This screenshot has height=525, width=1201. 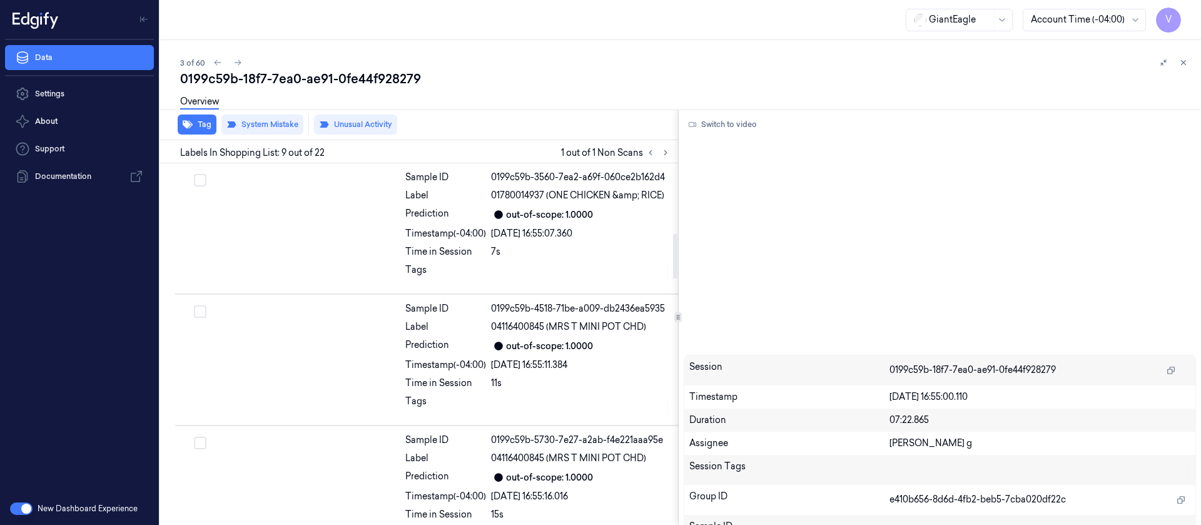 What do you see at coordinates (262, 124) in the screenshot?
I see `button: System Mistake` at bounding box center [262, 124].